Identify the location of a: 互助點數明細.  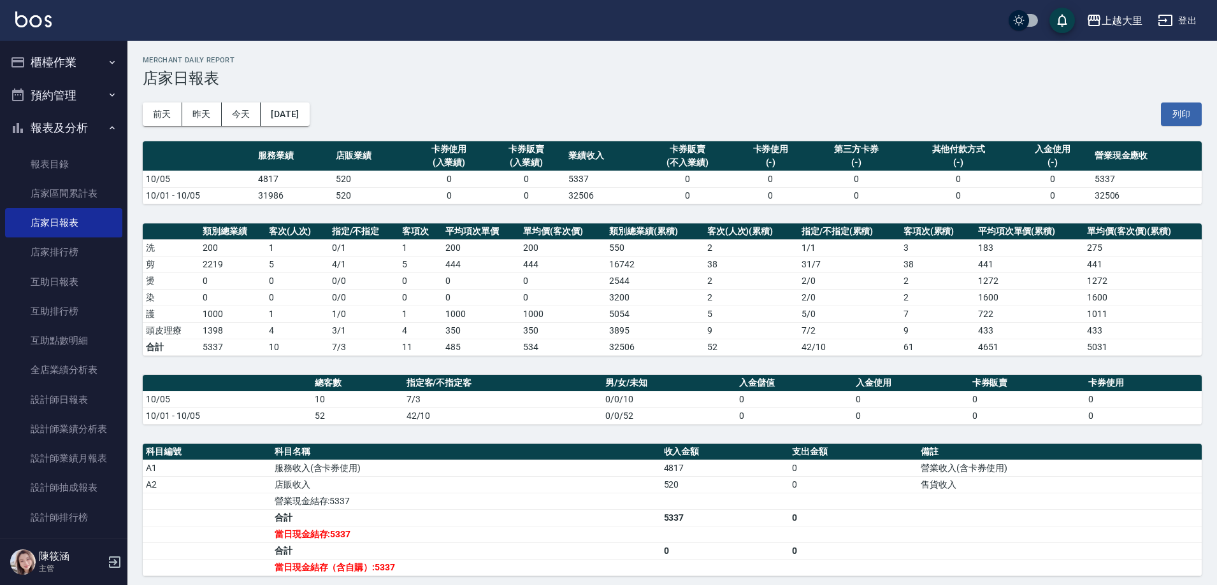
(64, 341).